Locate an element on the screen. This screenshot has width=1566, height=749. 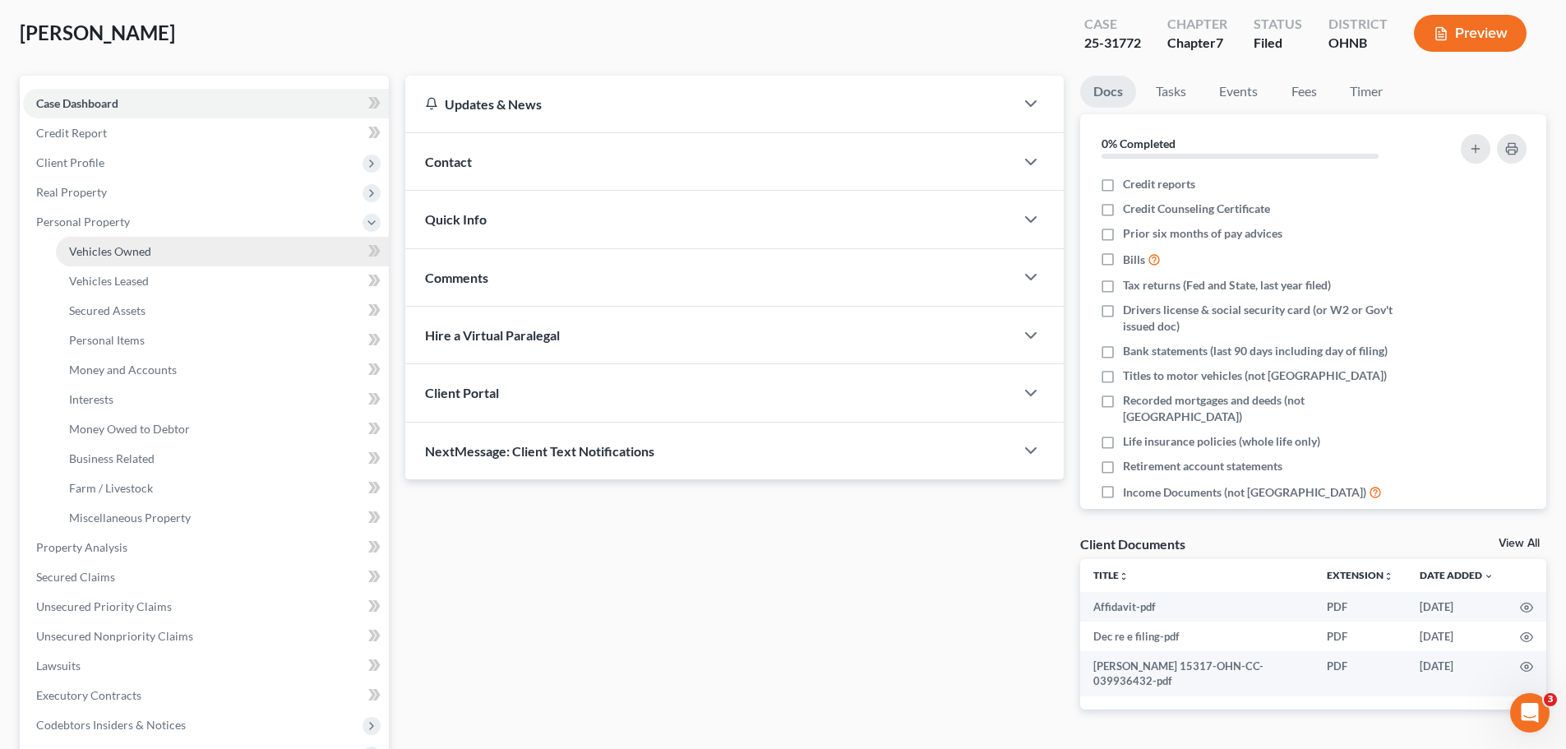
span: Executory Contracts is located at coordinates (89, 695).